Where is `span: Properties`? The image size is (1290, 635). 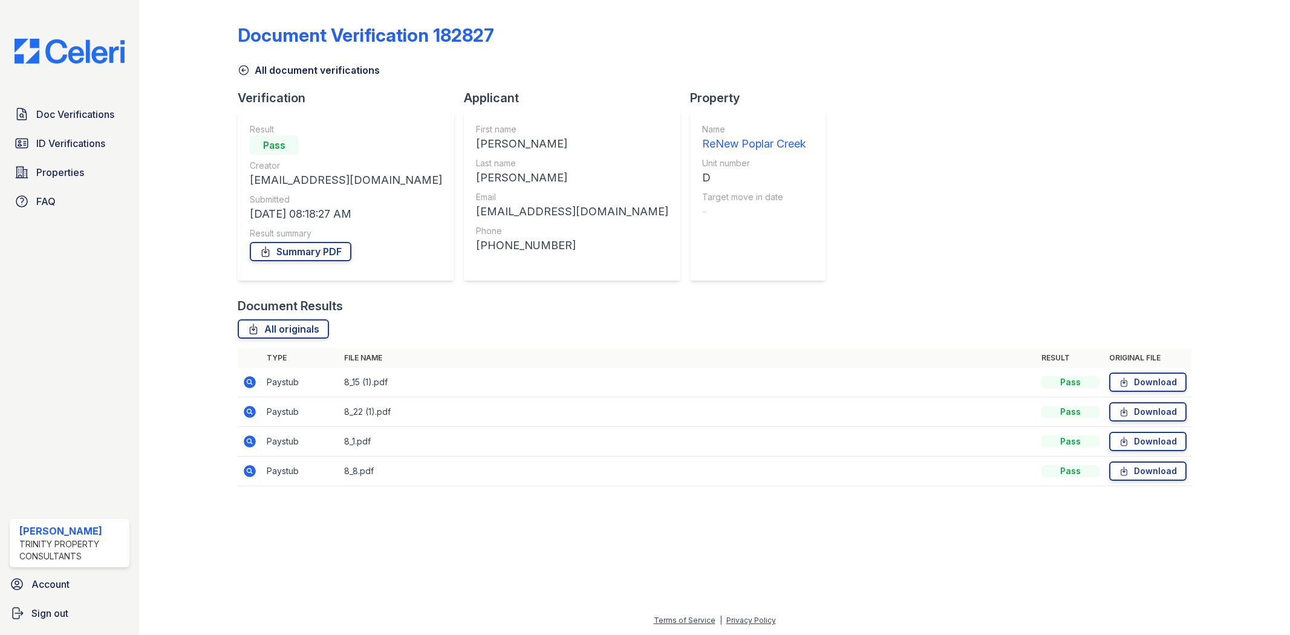 span: Properties is located at coordinates (60, 172).